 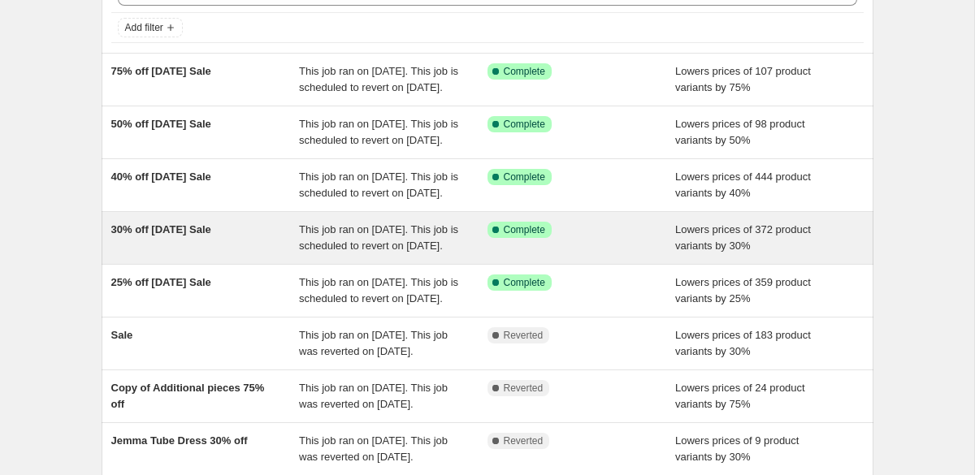 I want to click on span: Lowers prices of 9 product variants by 30%, so click(x=737, y=449).